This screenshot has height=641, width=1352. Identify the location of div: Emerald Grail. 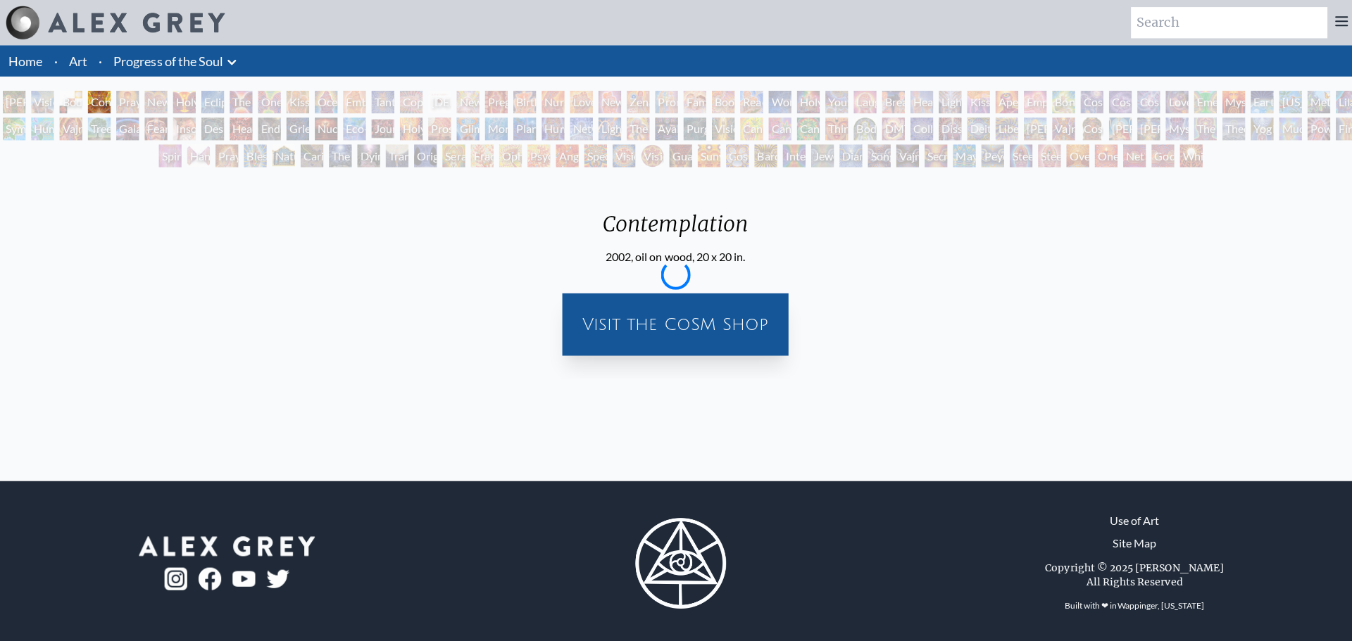
(1197, 101).